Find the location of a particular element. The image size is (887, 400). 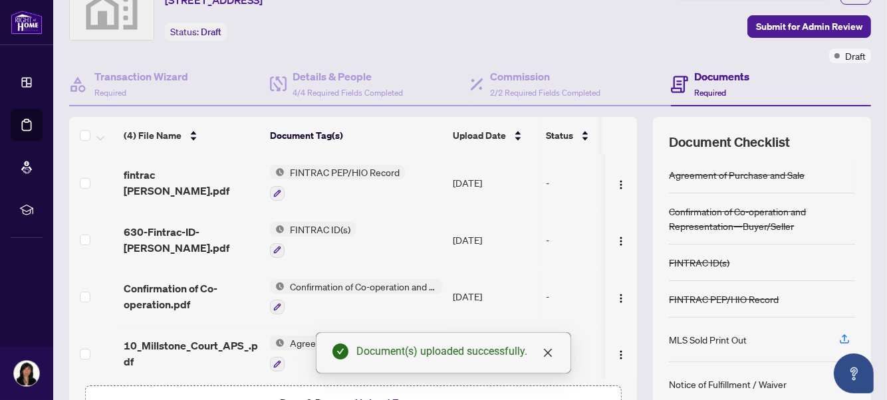

div: MLS Sold Print Out is located at coordinates (707, 340).